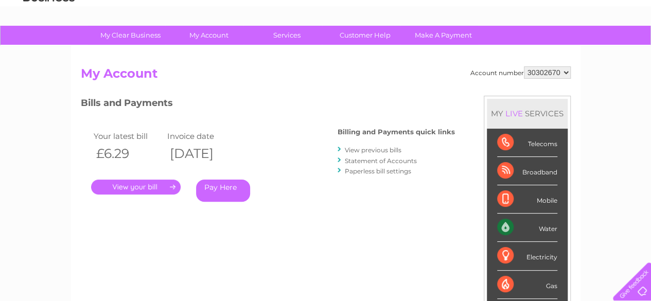  Describe the element at coordinates (381, 161) in the screenshot. I see `a: Statement of Accounts` at that location.